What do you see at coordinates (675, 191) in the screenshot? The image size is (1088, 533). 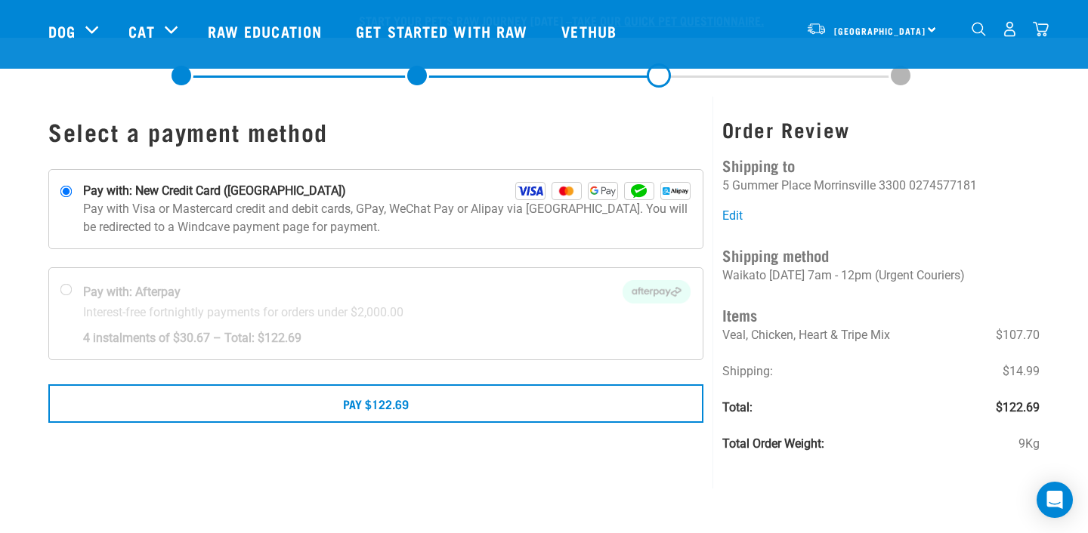 I see `img: Alipay` at bounding box center [675, 191].